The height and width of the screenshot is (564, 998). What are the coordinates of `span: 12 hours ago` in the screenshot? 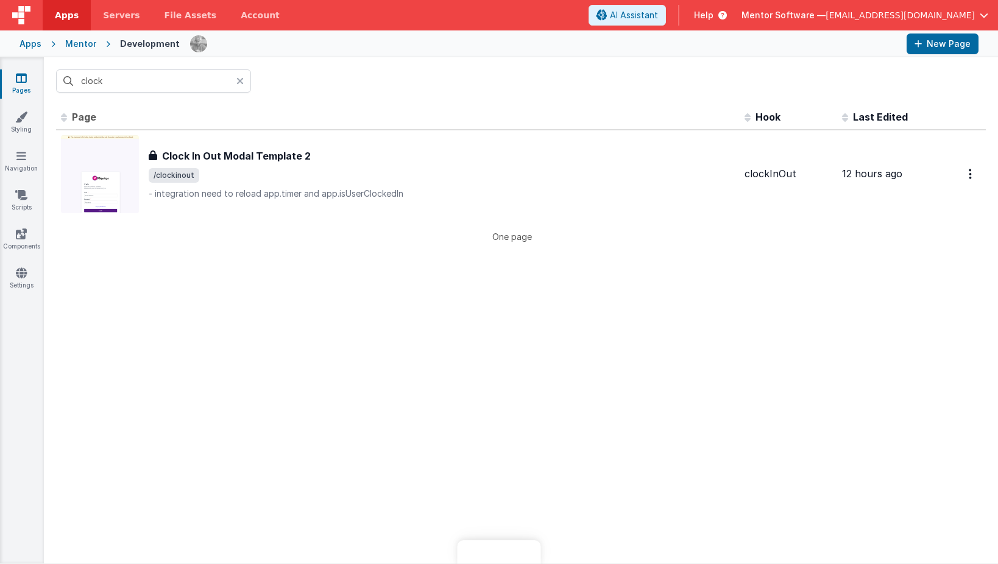 It's located at (872, 174).